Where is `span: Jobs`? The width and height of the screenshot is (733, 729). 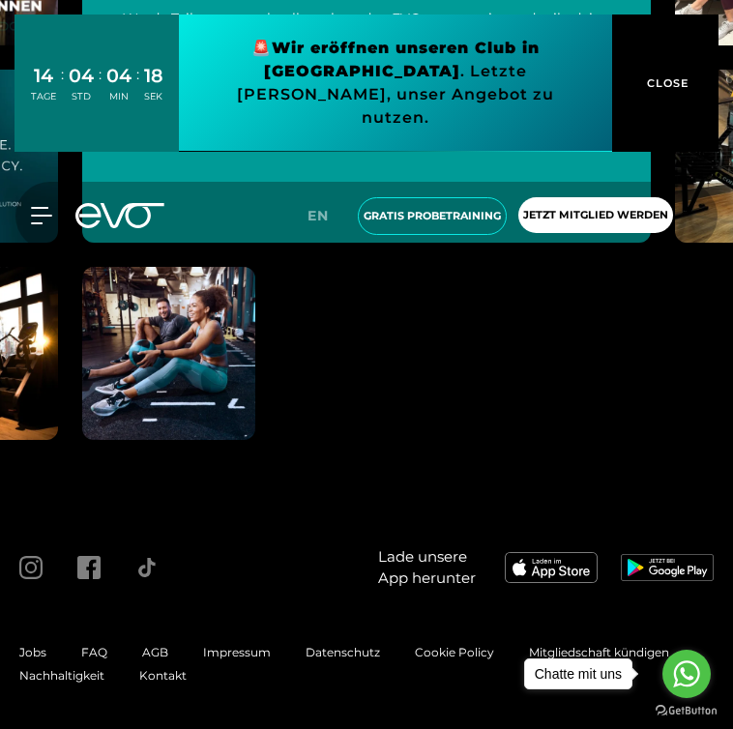 span: Jobs is located at coordinates (33, 652).